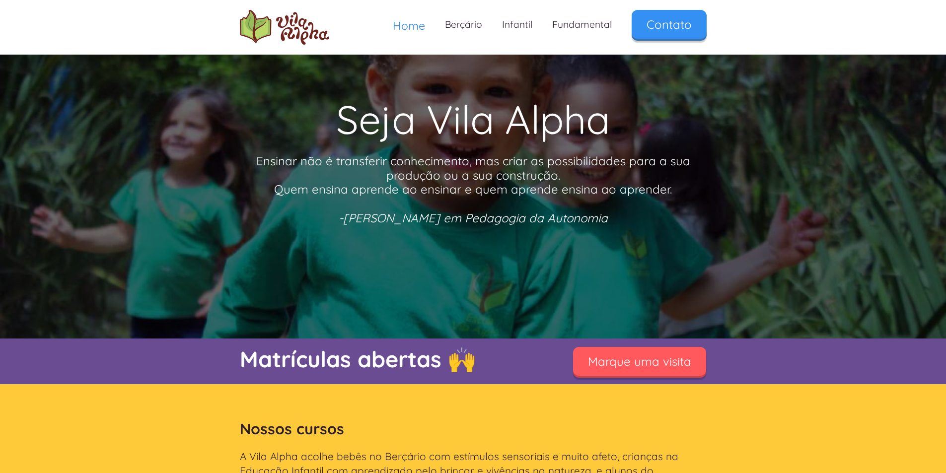  What do you see at coordinates (640, 362) in the screenshot?
I see `a: Marque uma visita` at bounding box center [640, 362].